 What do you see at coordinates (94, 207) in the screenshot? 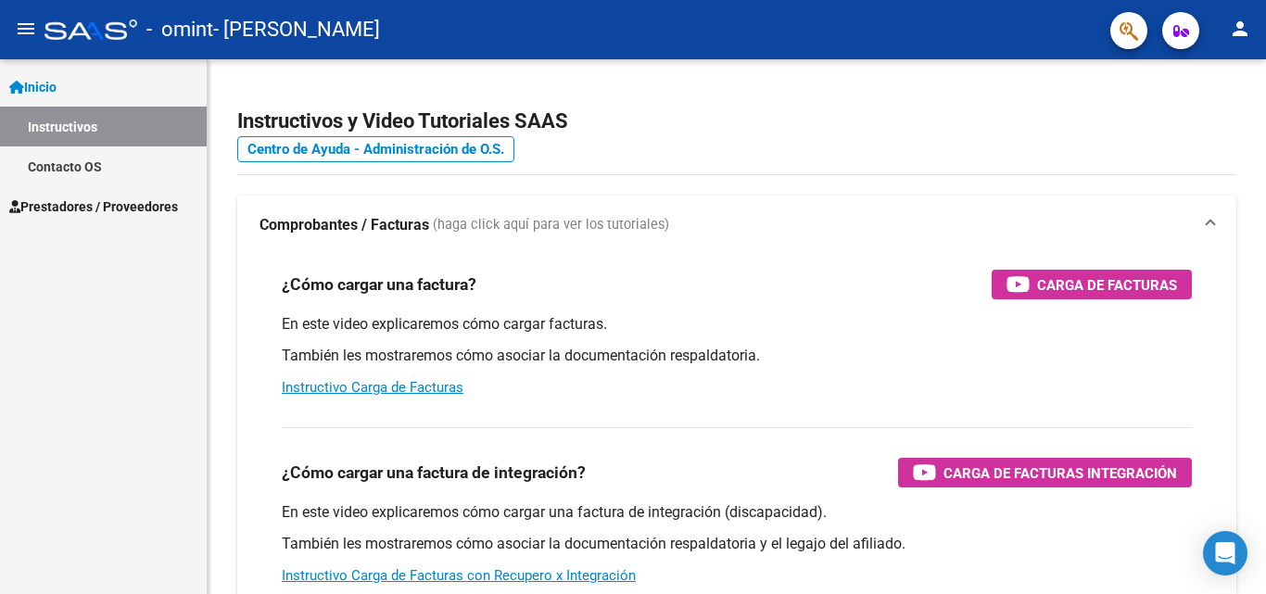
I see `span: Prestadores / Proveedores` at bounding box center [94, 207].